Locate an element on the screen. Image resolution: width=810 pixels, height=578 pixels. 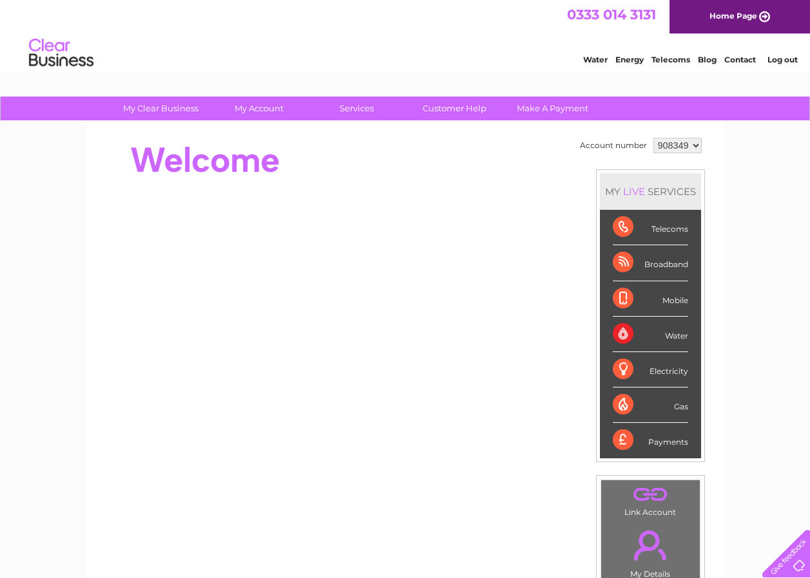
a: My Account is located at coordinates (258, 108).